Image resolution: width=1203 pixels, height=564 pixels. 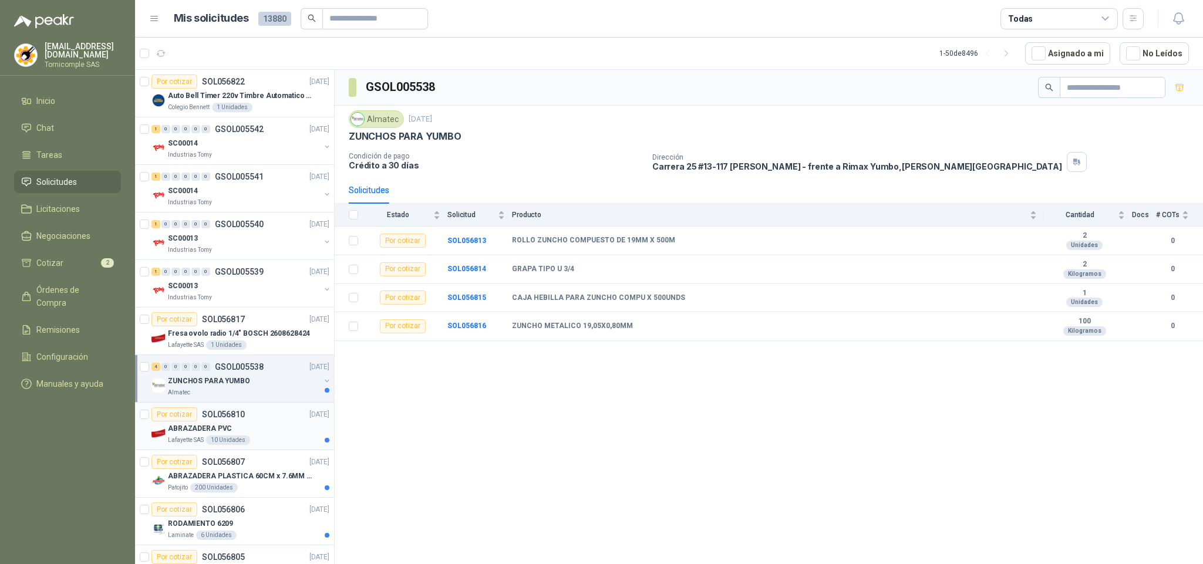 I want to click on p: Colegio Bennett, so click(x=189, y=107).